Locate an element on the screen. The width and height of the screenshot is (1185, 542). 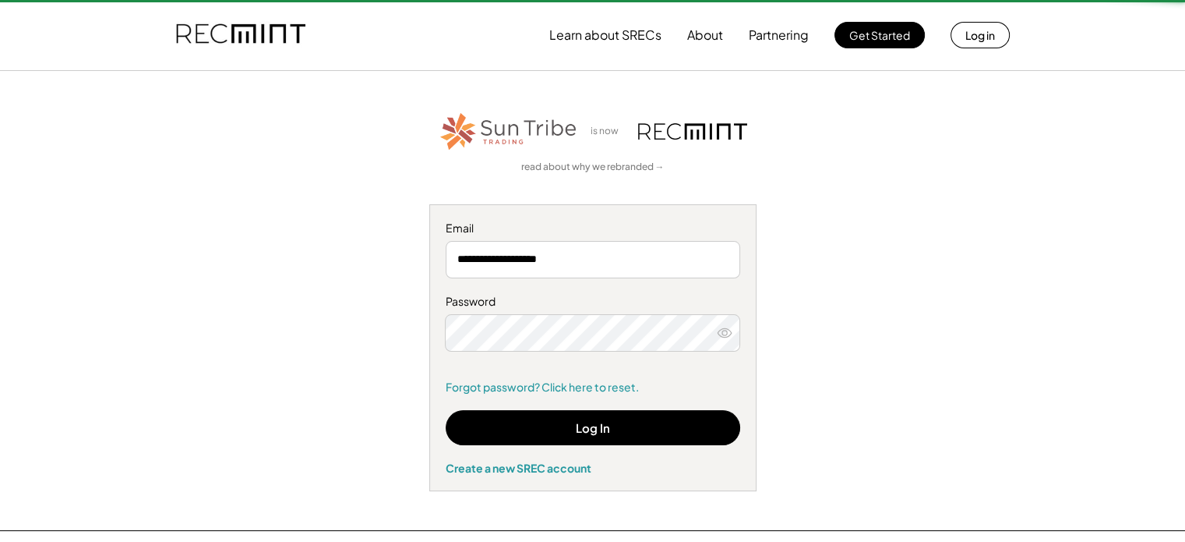
a: read about why we rebranded → is located at coordinates (593, 167).